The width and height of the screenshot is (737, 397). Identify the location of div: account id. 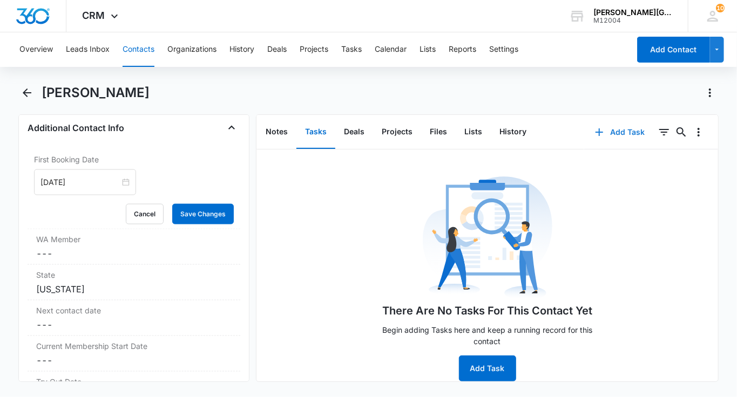
(633, 21).